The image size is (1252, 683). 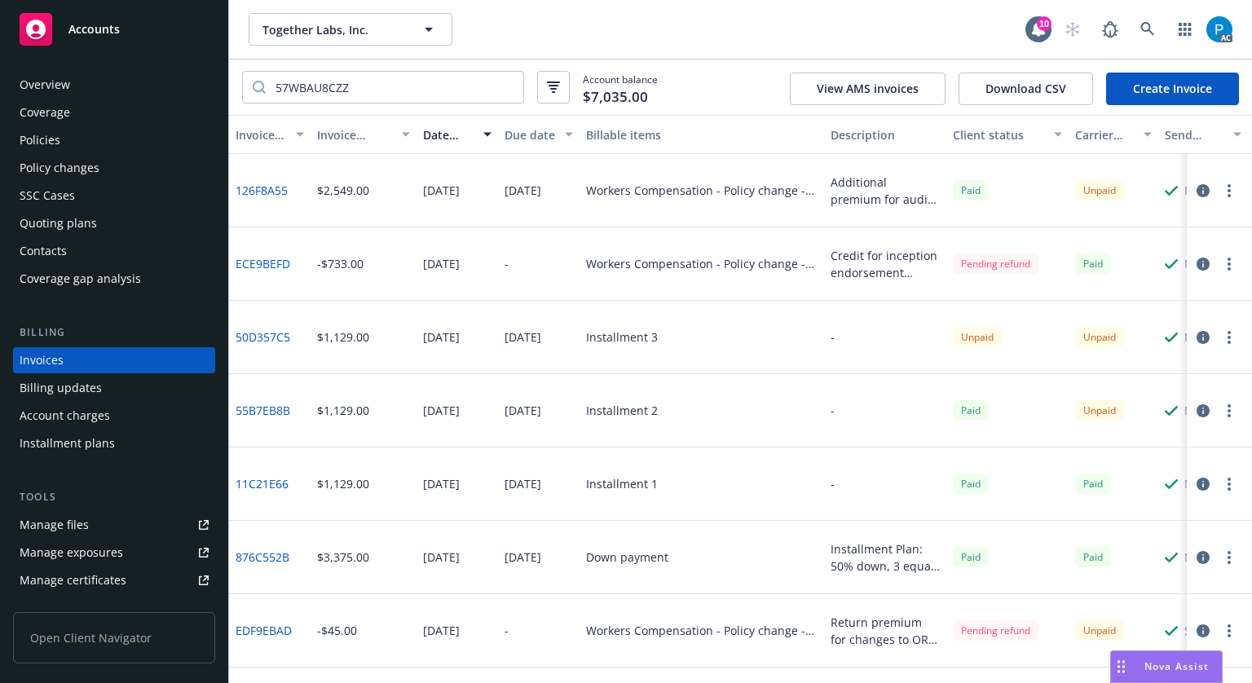 I want to click on div: Manage exposures, so click(x=71, y=553).